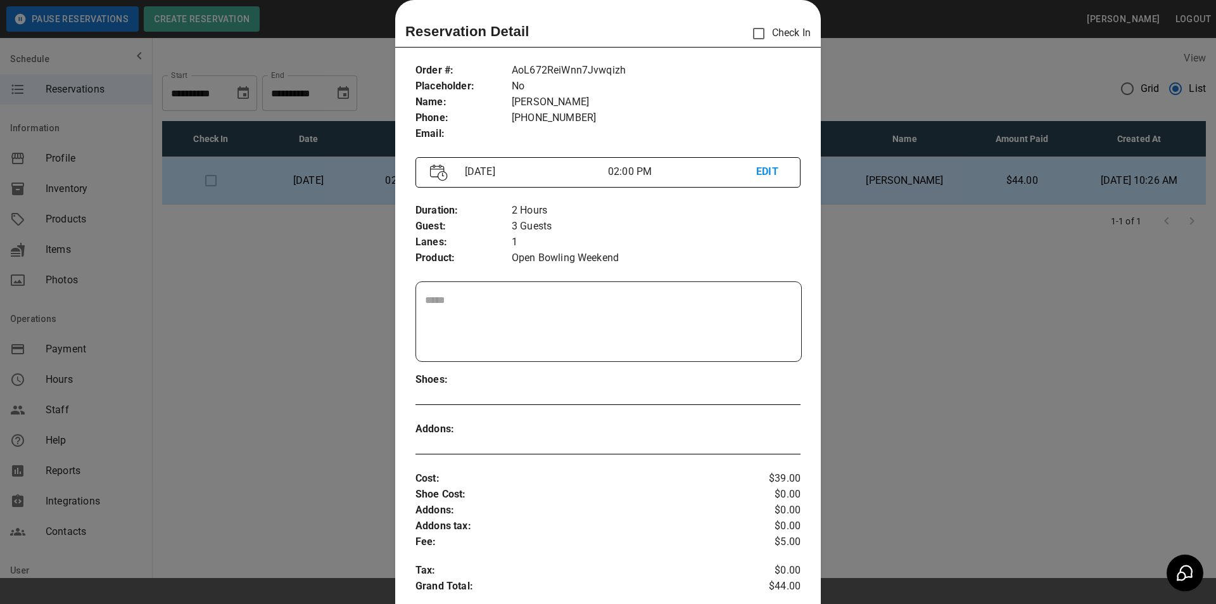  What do you see at coordinates (576, 542) in the screenshot?
I see `p: Fee :` at bounding box center [576, 542].